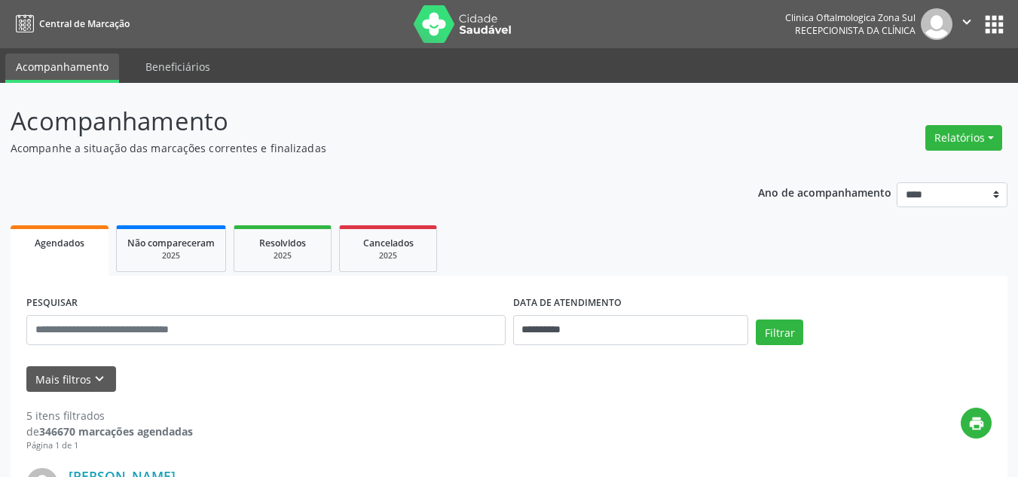 The height and width of the screenshot is (477, 1018). Describe the element at coordinates (359, 121) in the screenshot. I see `p: Acompanhamento` at that location.